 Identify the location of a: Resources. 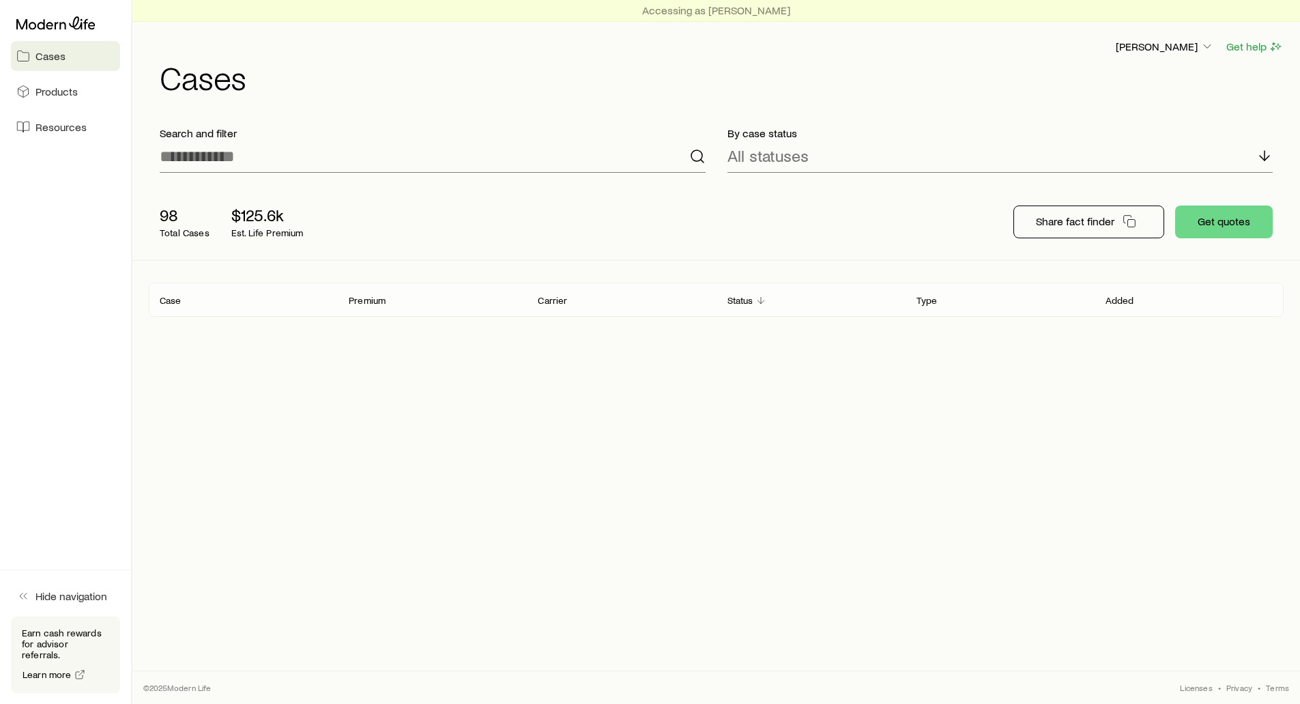
(66, 127).